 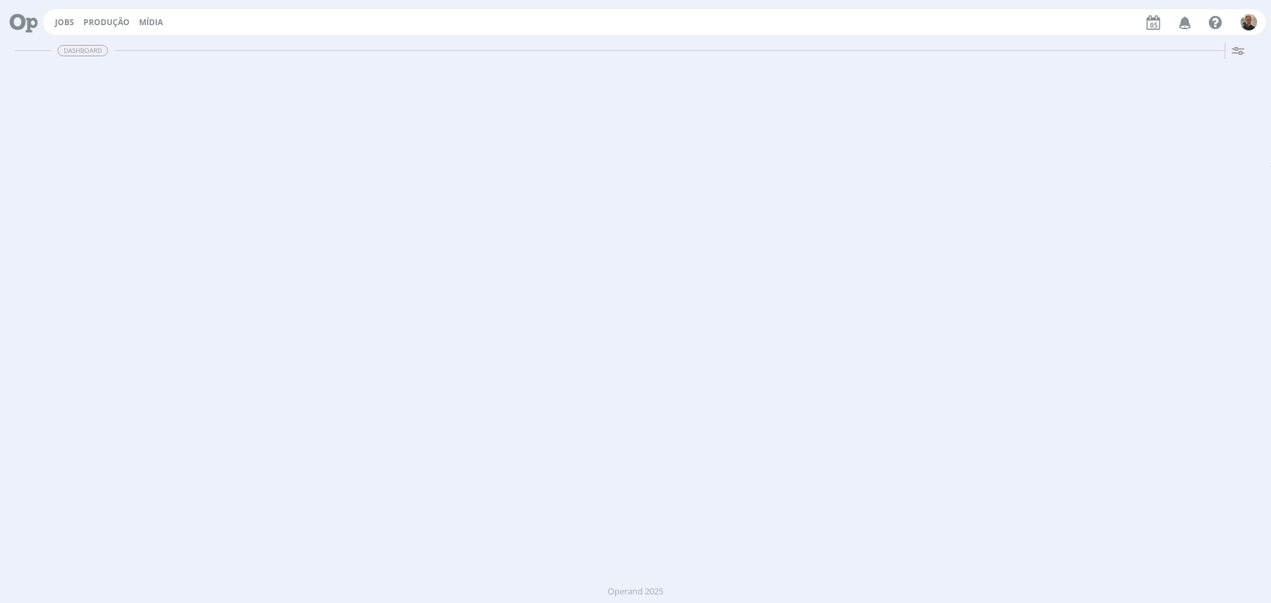 What do you see at coordinates (64, 23) in the screenshot?
I see `button: Jobs` at bounding box center [64, 23].